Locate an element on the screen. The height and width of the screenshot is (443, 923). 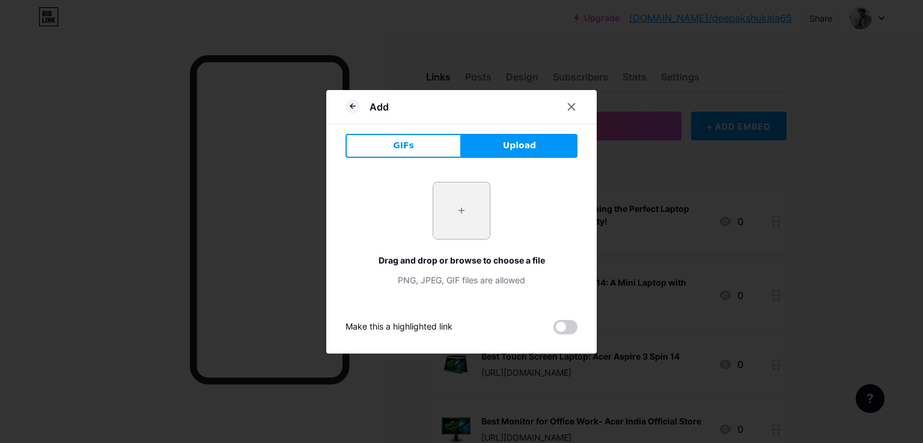
div: Drag and drop or browse to choose a file is located at coordinates (461, 260).